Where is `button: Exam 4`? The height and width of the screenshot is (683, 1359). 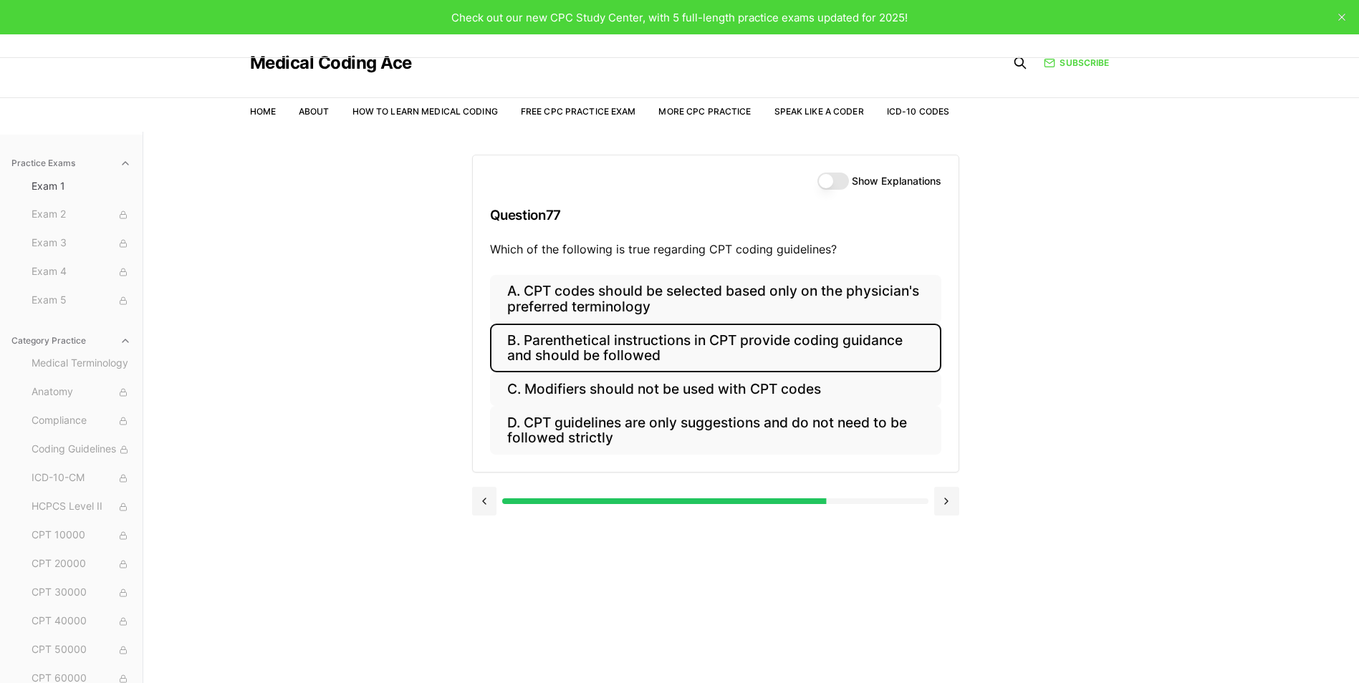
button: Exam 4 is located at coordinates (81, 272).